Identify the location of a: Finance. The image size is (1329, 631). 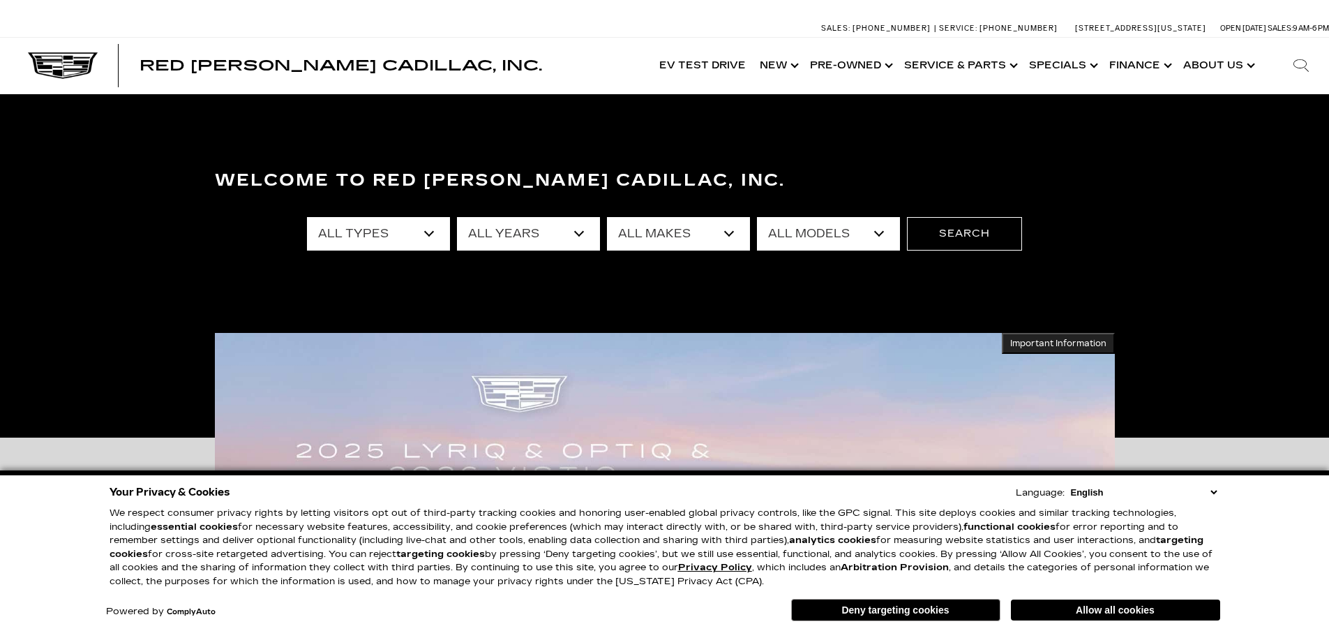
(1139, 66).